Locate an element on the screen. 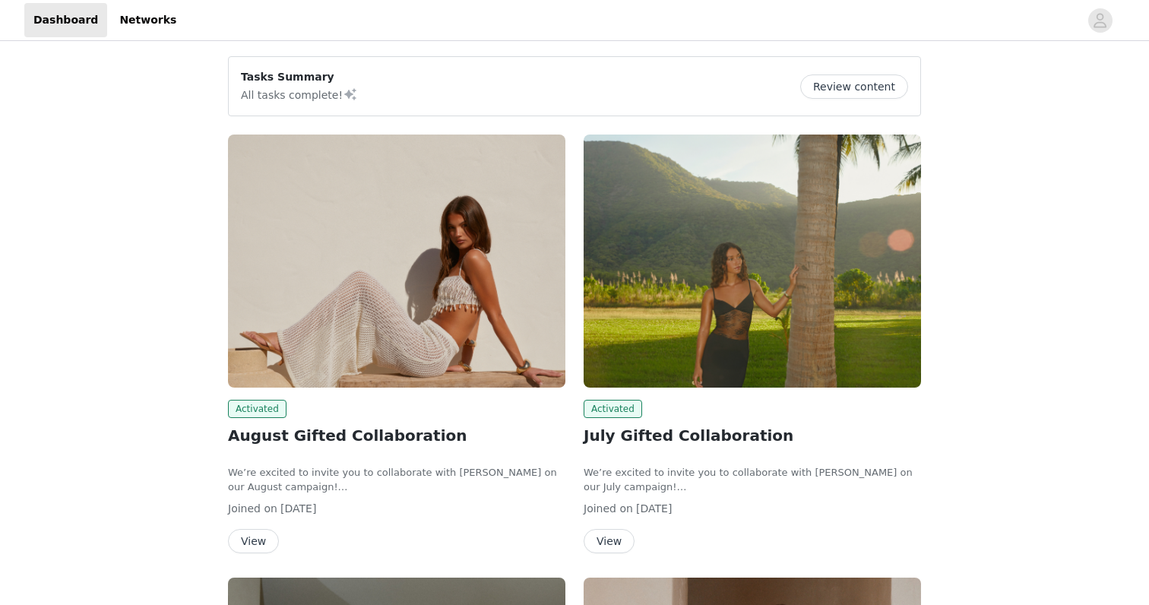 The image size is (1149, 605). a: Networks is located at coordinates (147, 20).